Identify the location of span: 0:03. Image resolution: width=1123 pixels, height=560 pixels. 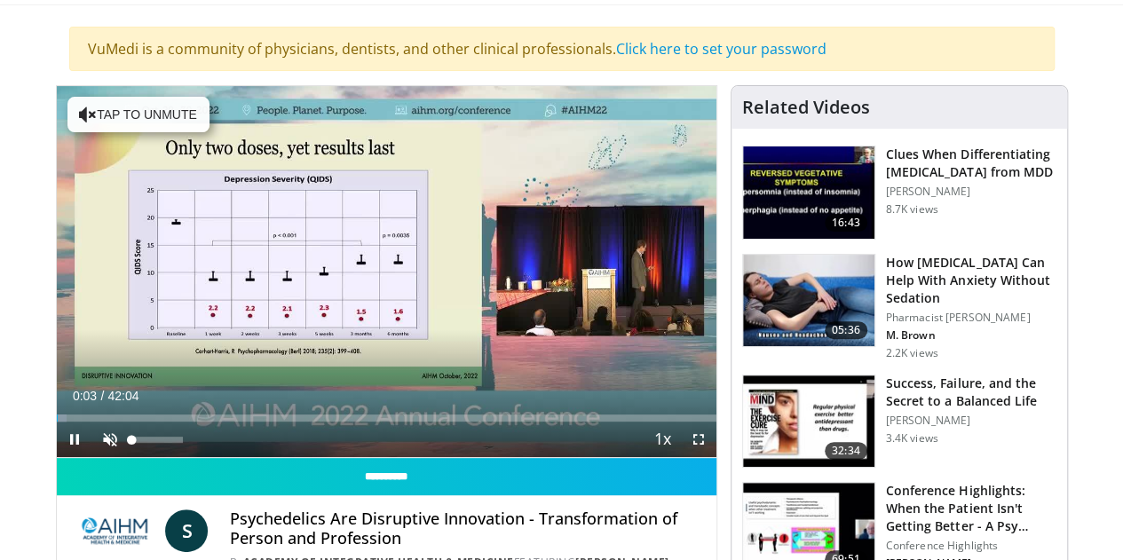
(84, 396).